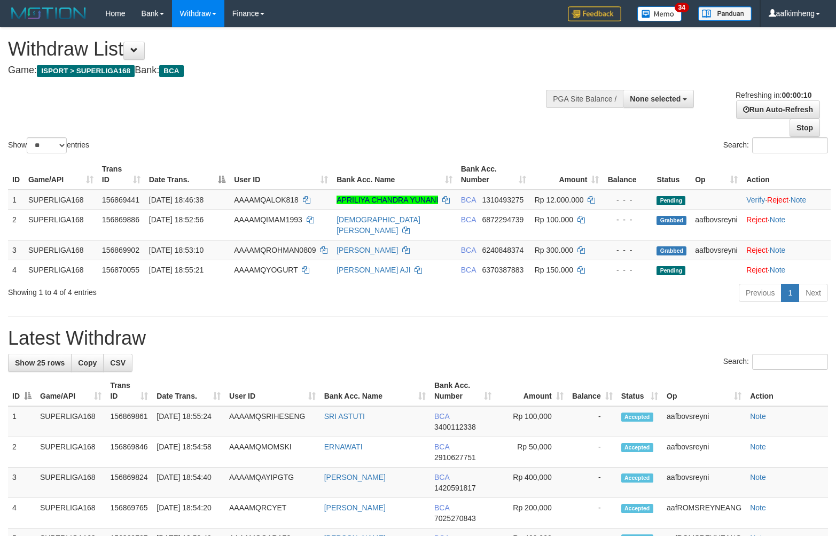  Describe the element at coordinates (189, 391) in the screenshot. I see `th: Date Trans.: activate to sort column ascending` at that location.